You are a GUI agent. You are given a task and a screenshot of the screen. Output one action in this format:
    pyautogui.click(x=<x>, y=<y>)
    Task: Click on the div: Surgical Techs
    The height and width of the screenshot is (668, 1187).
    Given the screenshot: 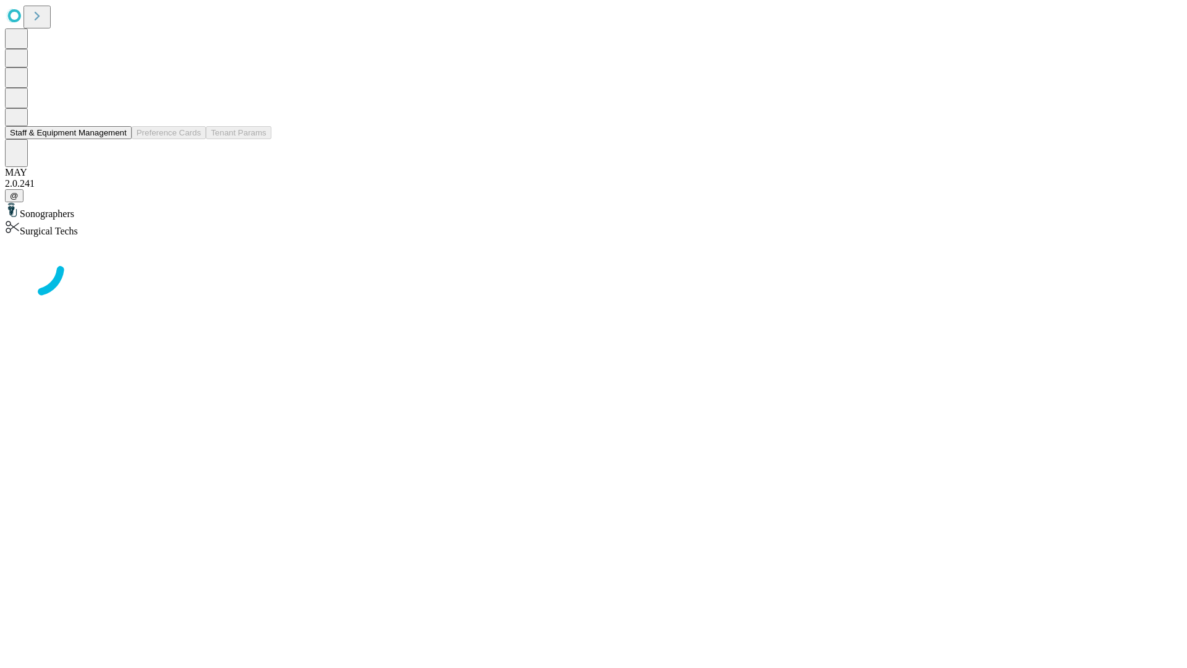 What is the action you would take?
    pyautogui.click(x=593, y=228)
    